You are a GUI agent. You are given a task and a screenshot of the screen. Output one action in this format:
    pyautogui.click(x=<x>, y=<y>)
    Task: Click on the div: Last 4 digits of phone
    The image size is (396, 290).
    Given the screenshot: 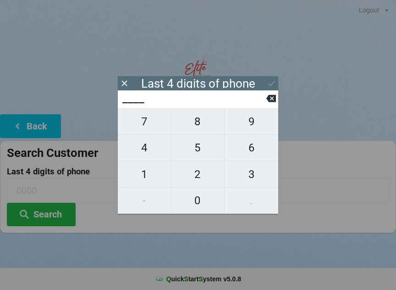 What is the action you would take?
    pyautogui.click(x=198, y=83)
    